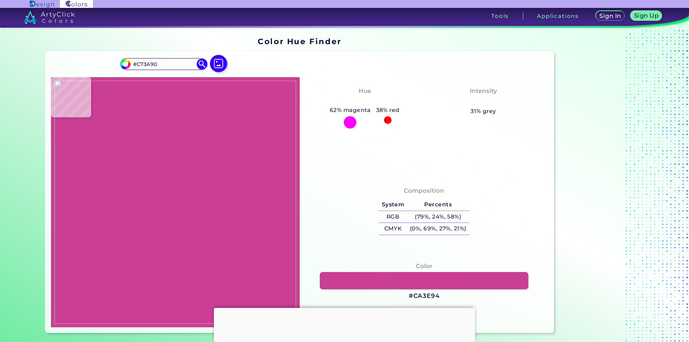 The image size is (689, 342). I want to click on h1: Color Hue Finder, so click(299, 41).